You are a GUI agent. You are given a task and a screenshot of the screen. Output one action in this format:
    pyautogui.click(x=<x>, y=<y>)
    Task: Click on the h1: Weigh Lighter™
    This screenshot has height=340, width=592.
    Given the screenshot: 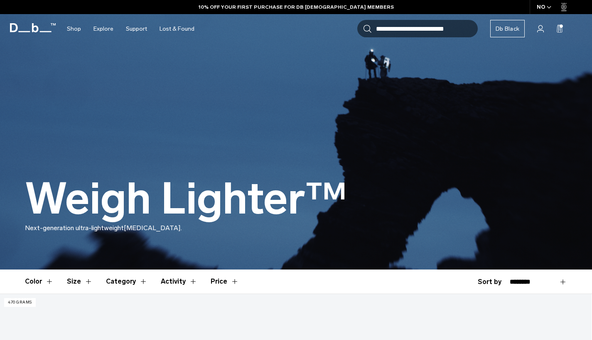 What is the action you would take?
    pyautogui.click(x=186, y=199)
    